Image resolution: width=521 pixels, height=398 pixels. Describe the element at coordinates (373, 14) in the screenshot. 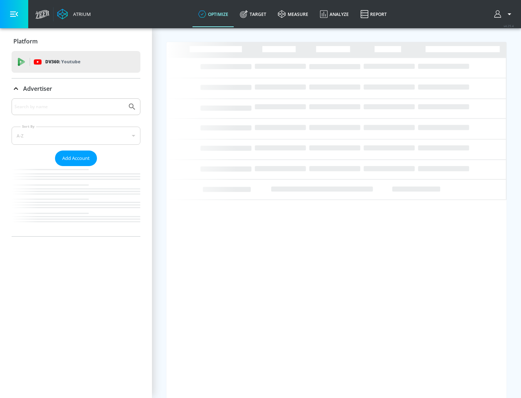

I see `a: Report` at that location.